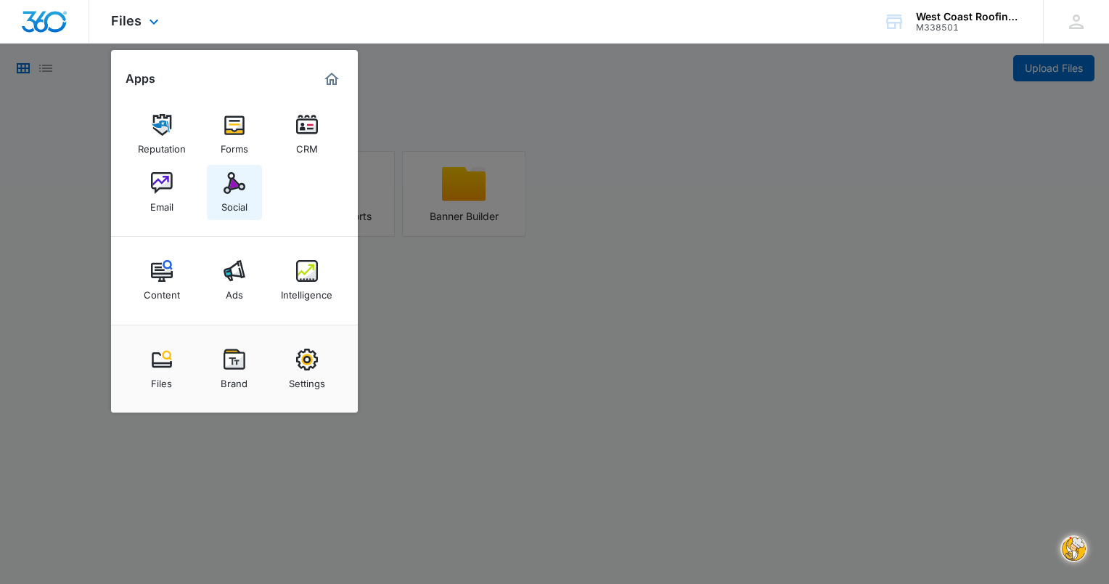 This screenshot has height=584, width=1109. What do you see at coordinates (307, 280) in the screenshot?
I see `a: Intelligence` at bounding box center [307, 280].